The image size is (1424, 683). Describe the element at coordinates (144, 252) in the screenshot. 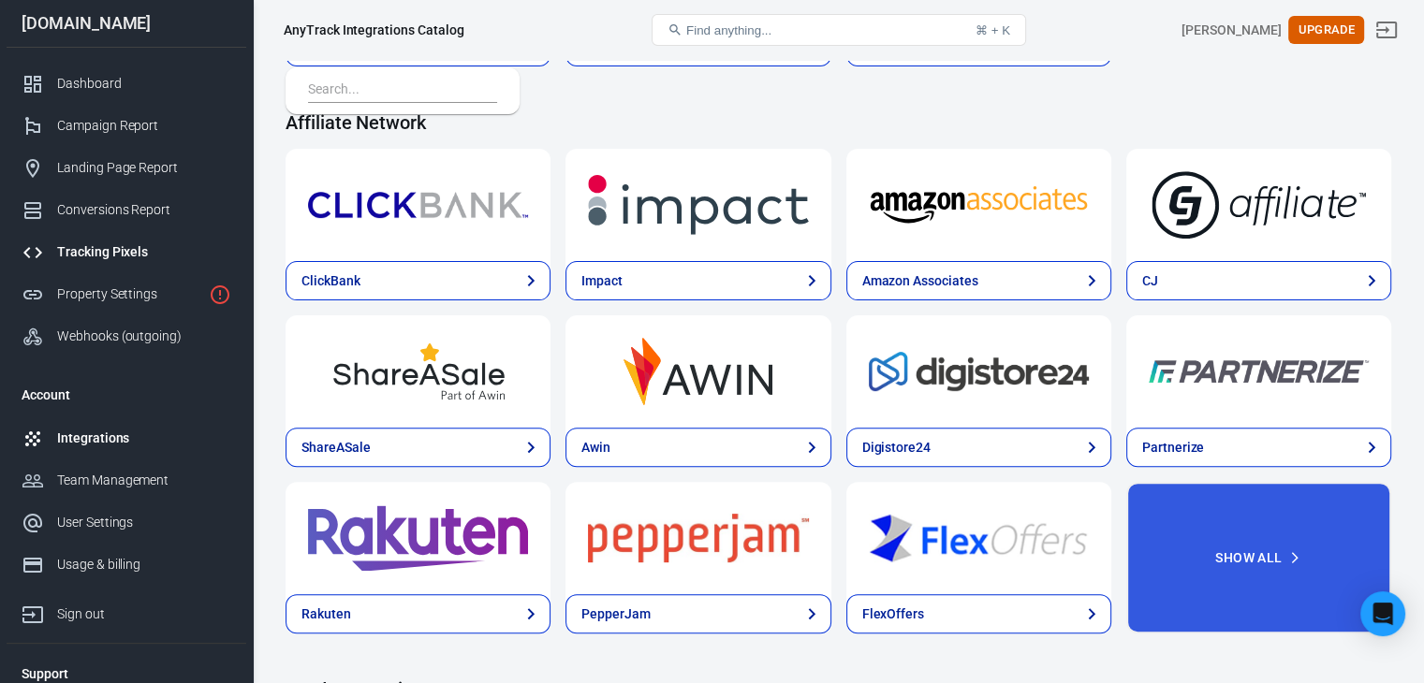

I see `div: Tracking Pixels` at that location.